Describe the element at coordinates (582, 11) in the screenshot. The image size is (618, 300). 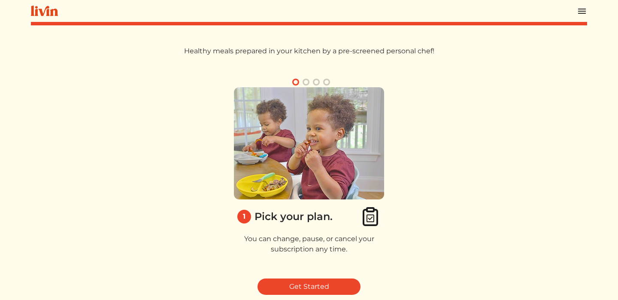
I see `img: menu_hamburger-cb6d353cf0ecd9f46ceae1c99ecbeb4a00e71ca567a856bd81f57e9d8c17bb26.svg` at that location.